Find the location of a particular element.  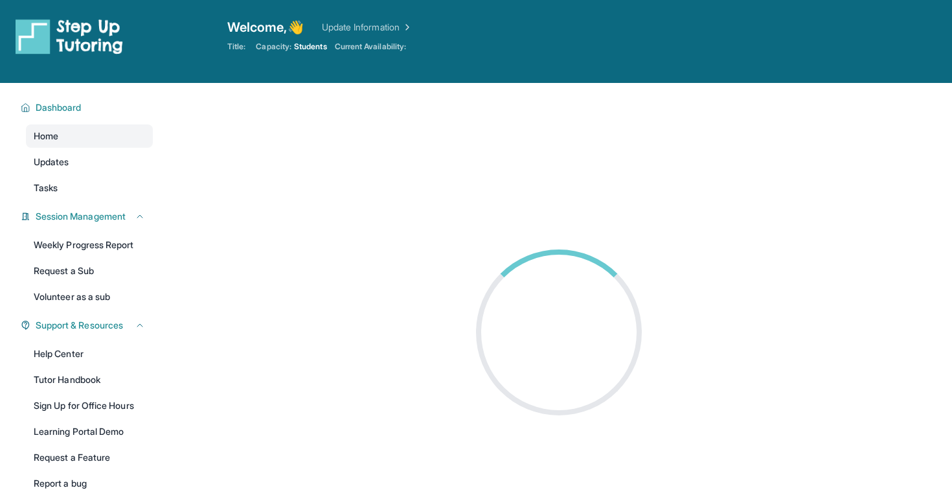

a: Sign Up for Office Hours is located at coordinates (89, 406).